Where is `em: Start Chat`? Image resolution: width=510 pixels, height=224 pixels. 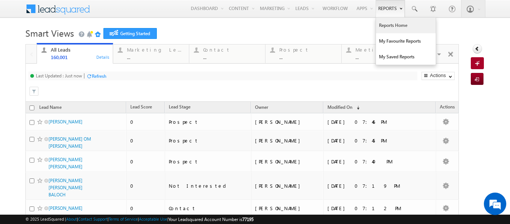 em: Start Chat is located at coordinates (118, 177).